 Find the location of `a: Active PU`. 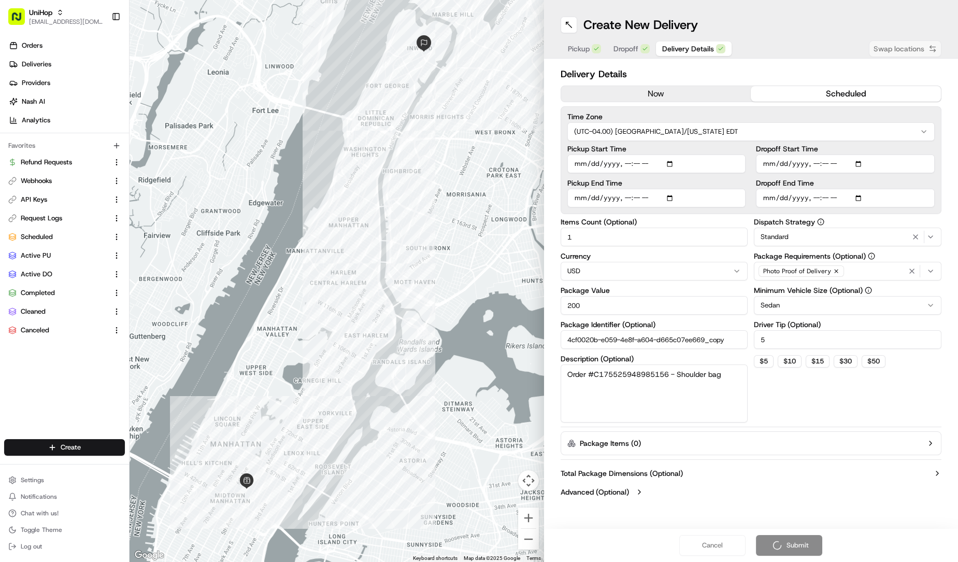

a: Active PU is located at coordinates (58, 255).